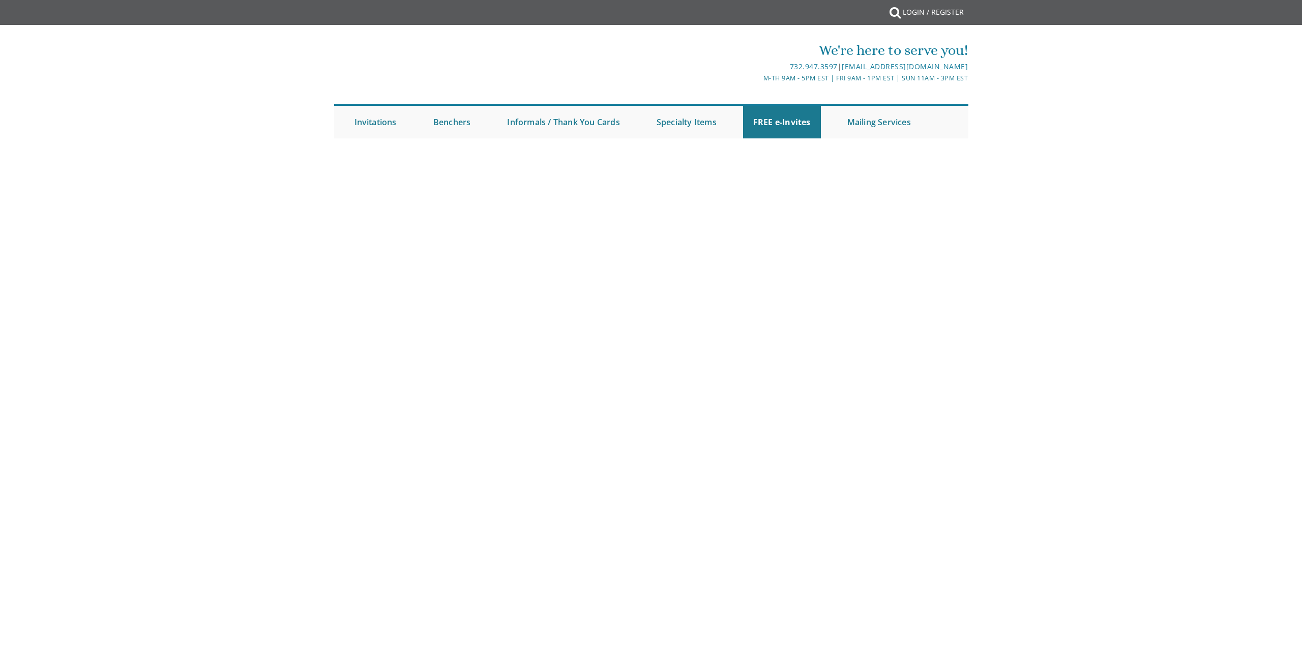 The width and height of the screenshot is (1302, 664). What do you see at coordinates (563, 122) in the screenshot?
I see `a: Informals / Thank You Cards` at bounding box center [563, 122].